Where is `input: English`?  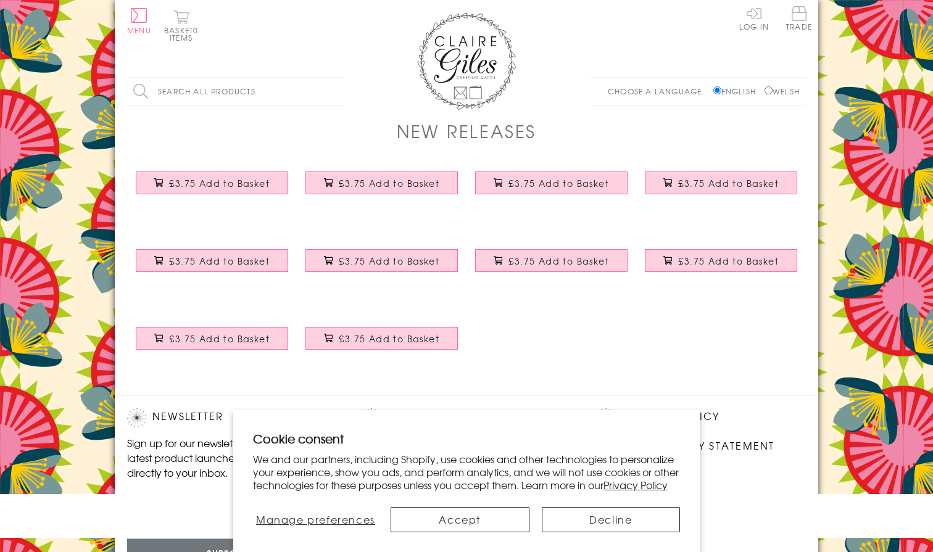 input: English is located at coordinates (717, 90).